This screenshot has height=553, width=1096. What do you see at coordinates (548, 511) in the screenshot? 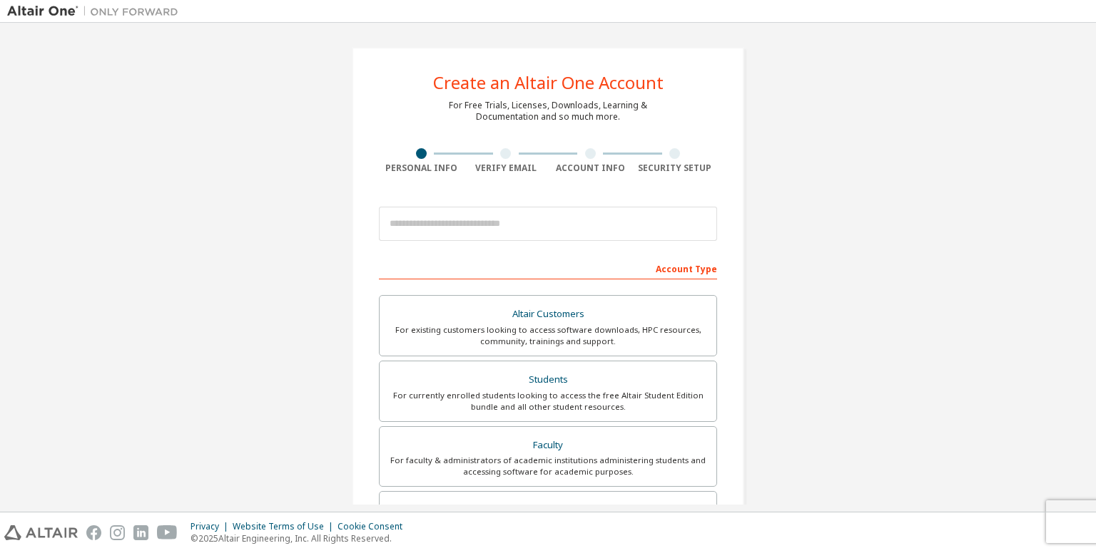
I see `div: Everyone else` at bounding box center [548, 511].